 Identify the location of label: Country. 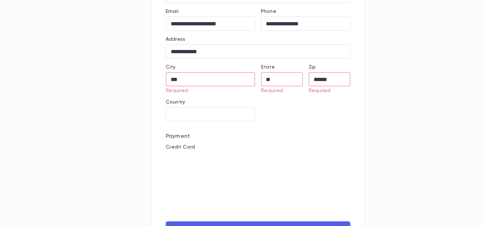
(175, 102).